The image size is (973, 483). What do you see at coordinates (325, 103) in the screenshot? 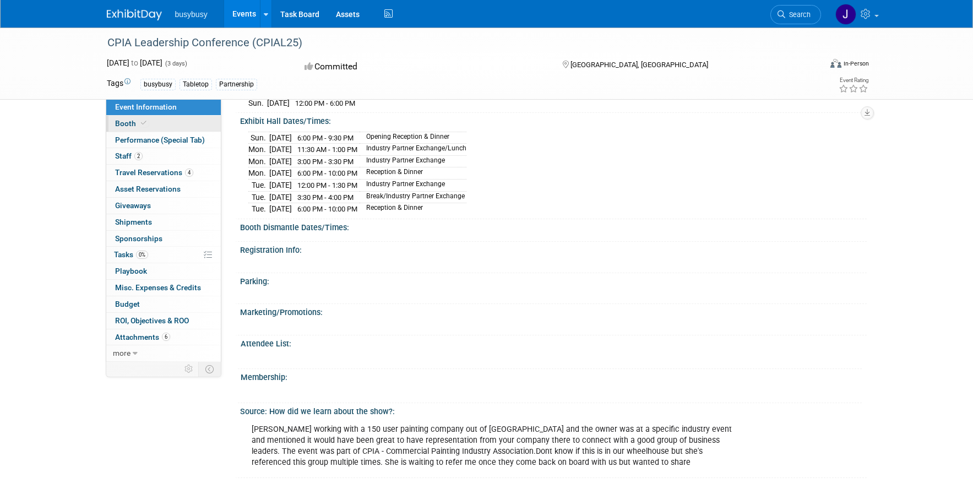
I see `span: 12:00 PM - 6:00 PM` at bounding box center [325, 103].